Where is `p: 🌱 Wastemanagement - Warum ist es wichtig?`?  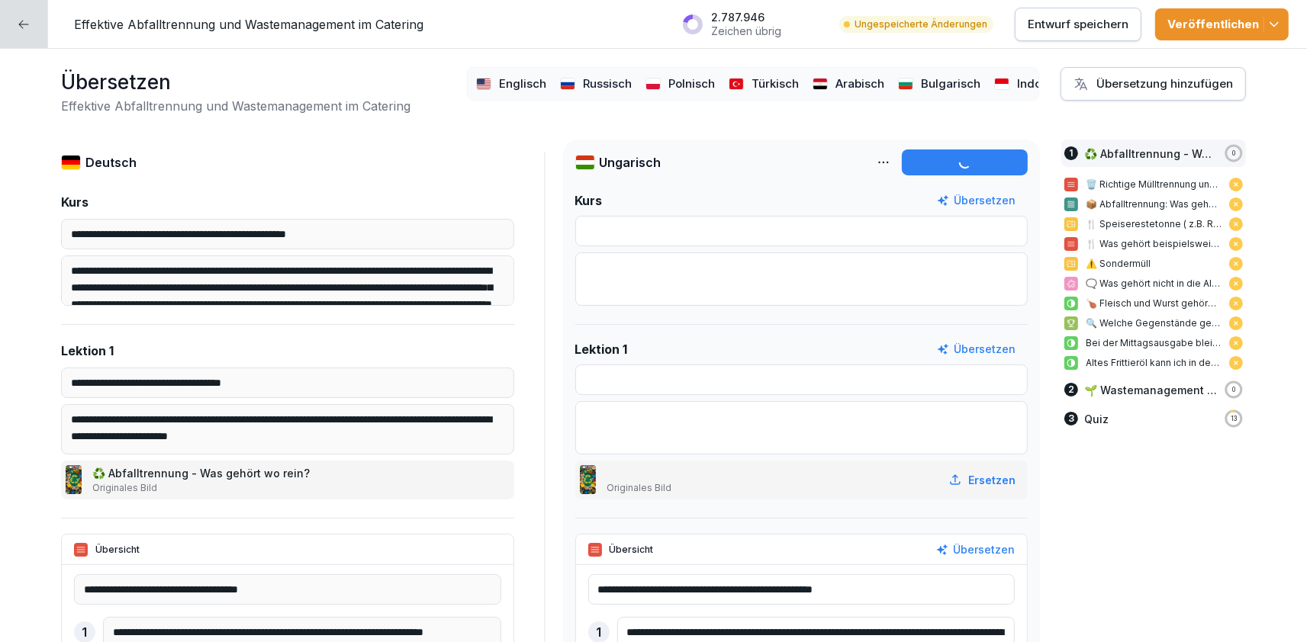
p: 🌱 Wastemanagement - Warum ist es wichtig? is located at coordinates (1151, 390).